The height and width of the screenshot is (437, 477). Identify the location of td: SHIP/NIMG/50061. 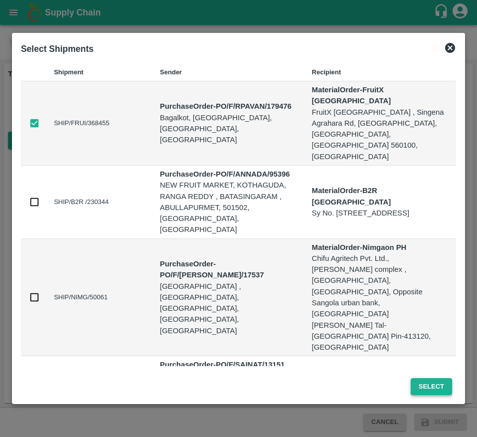
(99, 298).